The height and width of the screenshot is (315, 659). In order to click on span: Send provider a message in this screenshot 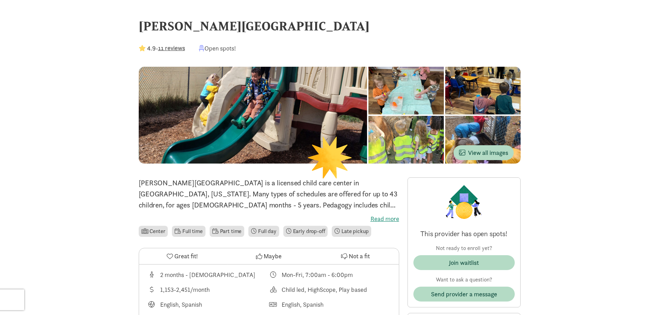, I will do `click(464, 294)`.